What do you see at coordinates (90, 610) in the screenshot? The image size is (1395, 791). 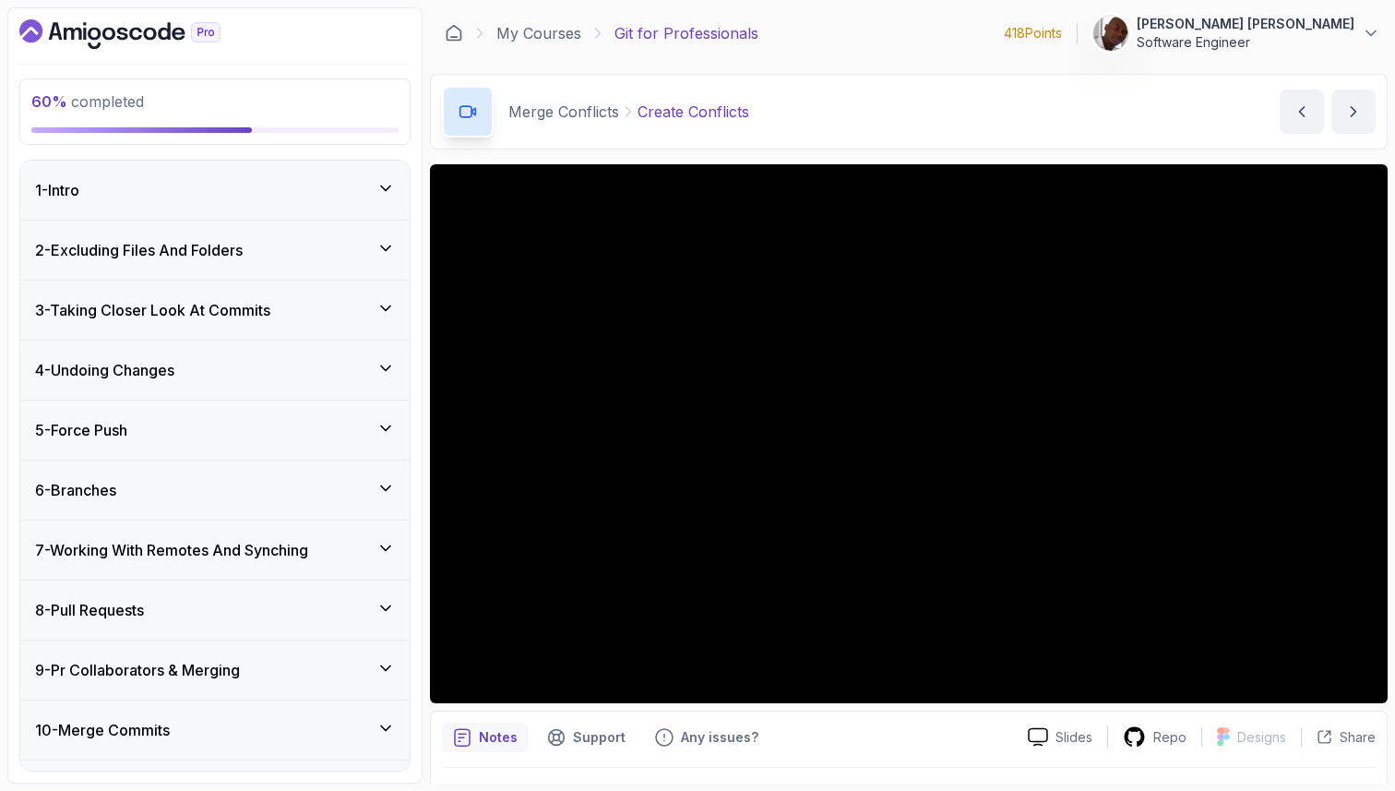 I see `h3: 8 - Pull Requests` at bounding box center [90, 610].